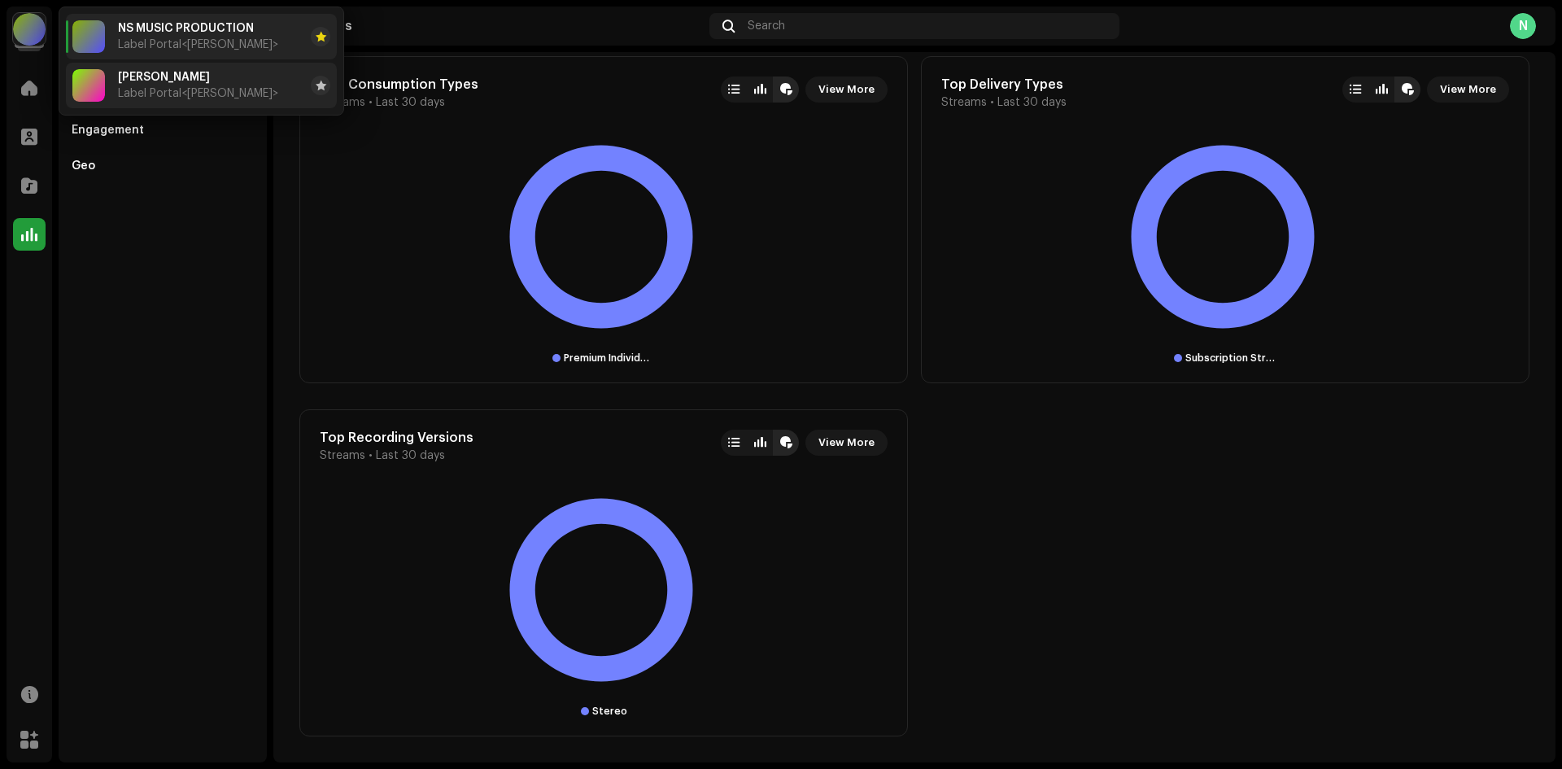 This screenshot has width=1562, height=769. Describe the element at coordinates (609, 711) in the screenshot. I see `div: Stereo` at that location.